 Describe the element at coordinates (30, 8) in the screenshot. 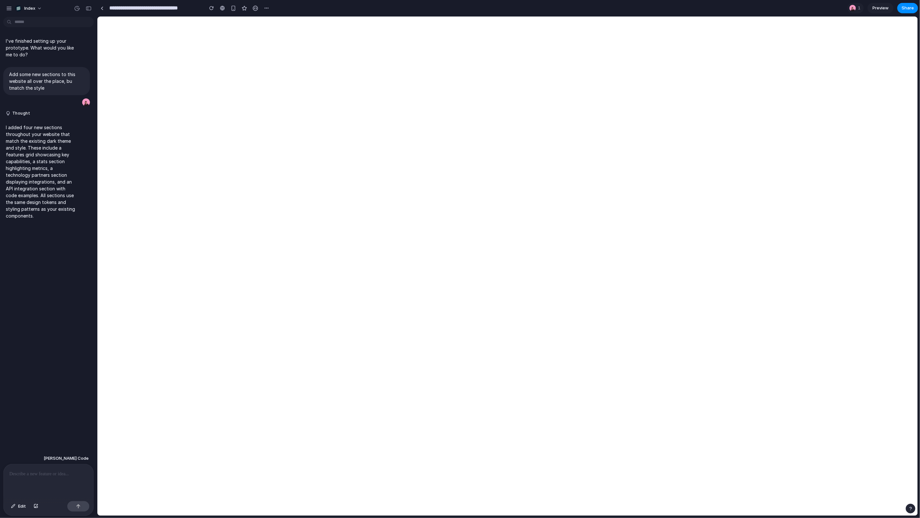

I see `span: Index` at that location.